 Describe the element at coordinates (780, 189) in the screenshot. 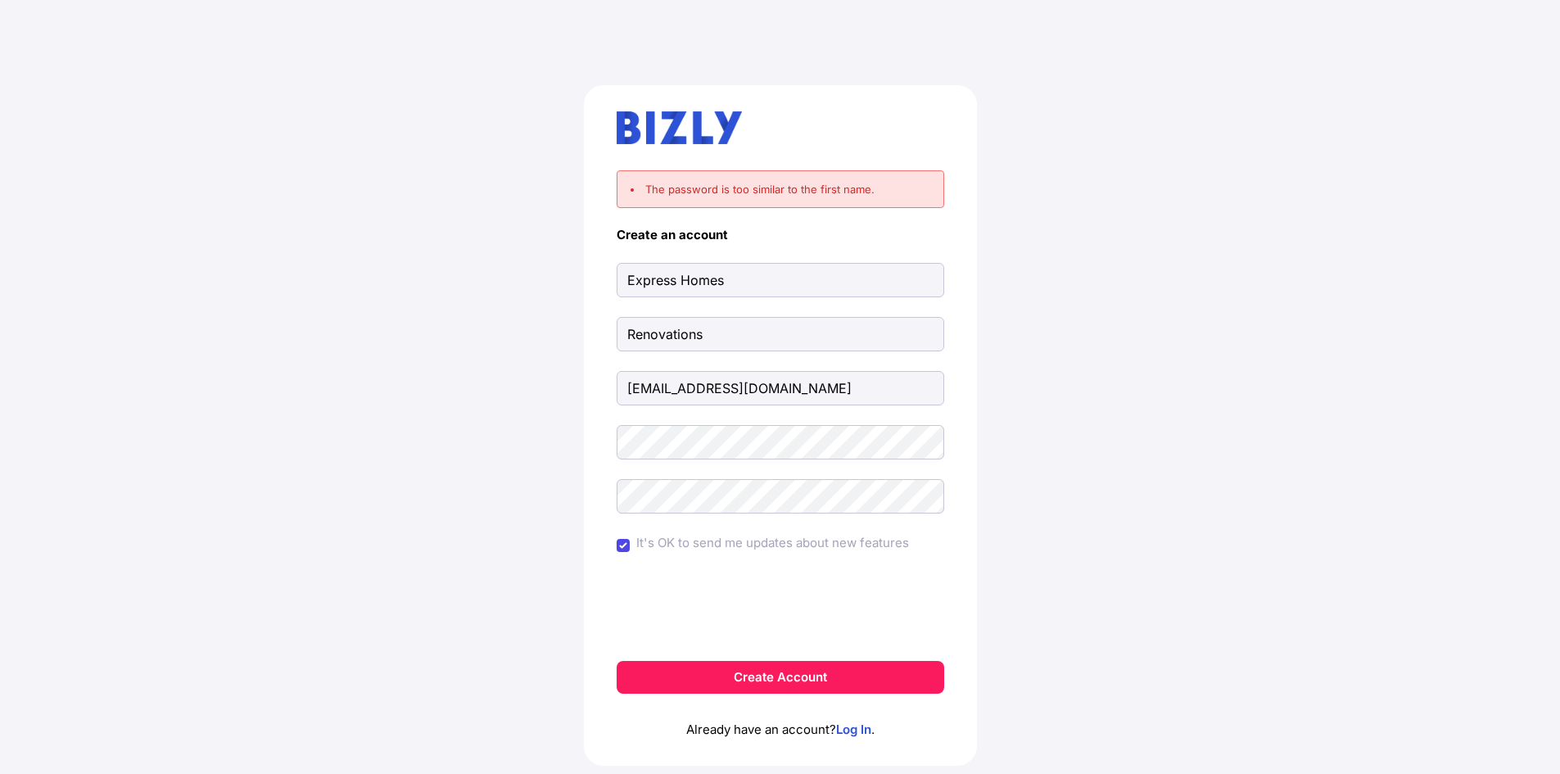

I see `li: The password is too similar to the first name.` at that location.